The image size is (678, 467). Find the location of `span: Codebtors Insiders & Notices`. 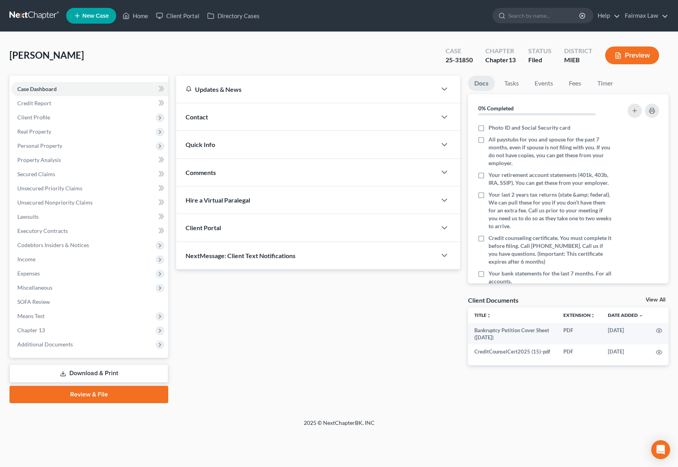

span: Codebtors Insiders & Notices is located at coordinates (53, 245).